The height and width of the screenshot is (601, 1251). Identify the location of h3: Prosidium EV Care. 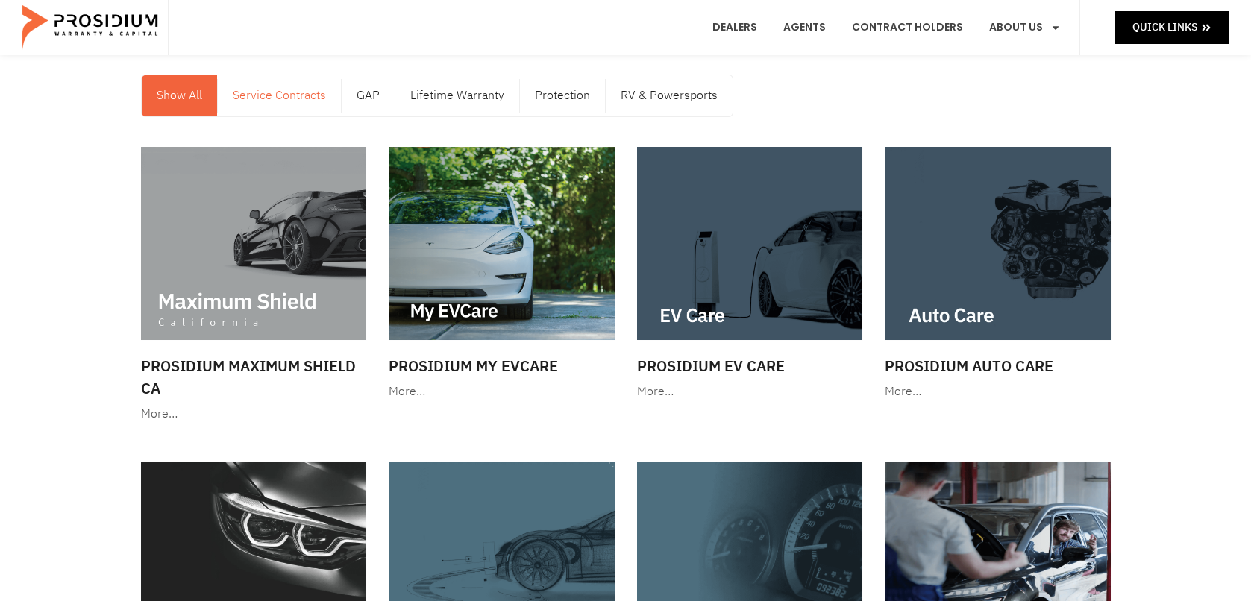
(750, 366).